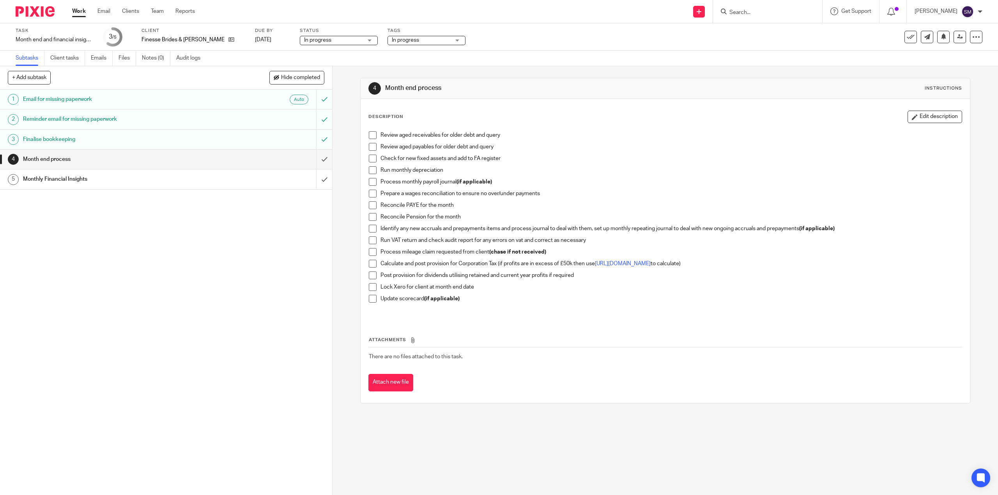  What do you see at coordinates (297, 78) in the screenshot?
I see `button: Hide completed` at bounding box center [297, 78].